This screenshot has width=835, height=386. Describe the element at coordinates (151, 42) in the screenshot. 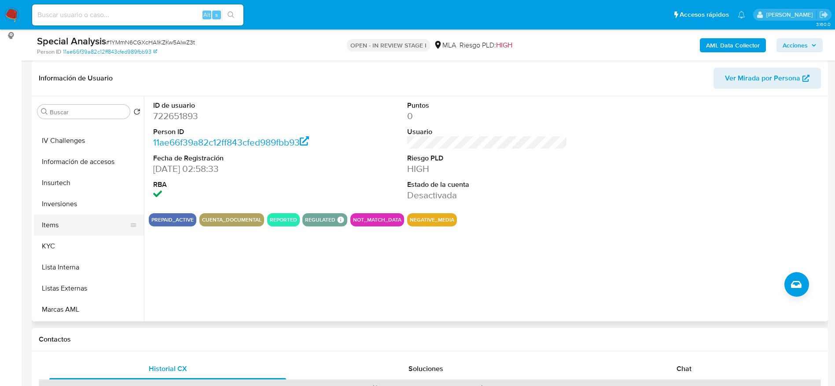

I see `span: # 1YMmN6CGXcHA1KZKw5AlwZ3t` at that location.